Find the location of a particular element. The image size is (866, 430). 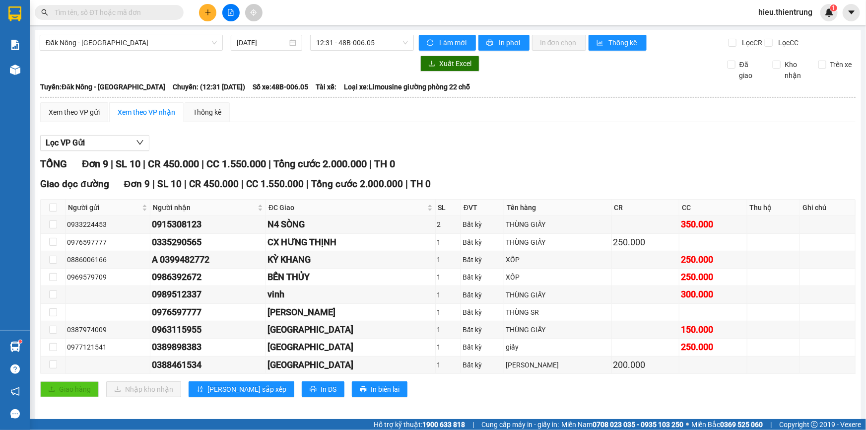

h2: VP Nhận: Văn Phòng Đăk Nông is located at coordinates (146, 118).